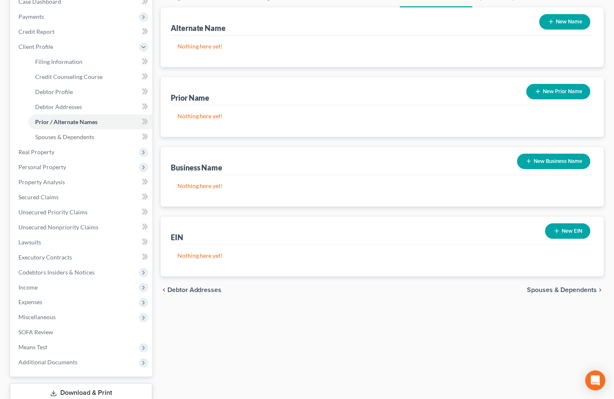 This screenshot has height=399, width=614. Describe the element at coordinates (82, 212) in the screenshot. I see `a: Unsecured Priority Claims` at that location.